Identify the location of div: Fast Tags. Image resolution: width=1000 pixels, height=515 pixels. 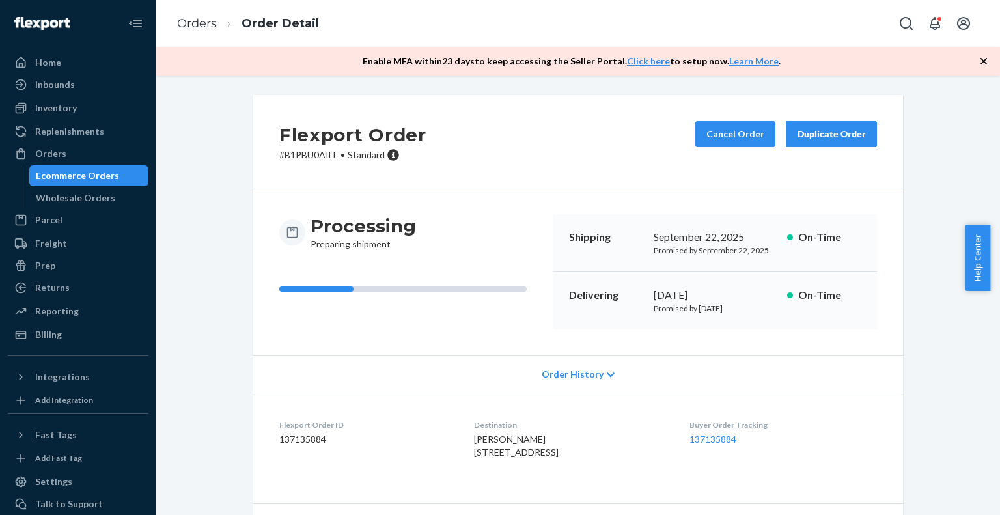
(56, 435).